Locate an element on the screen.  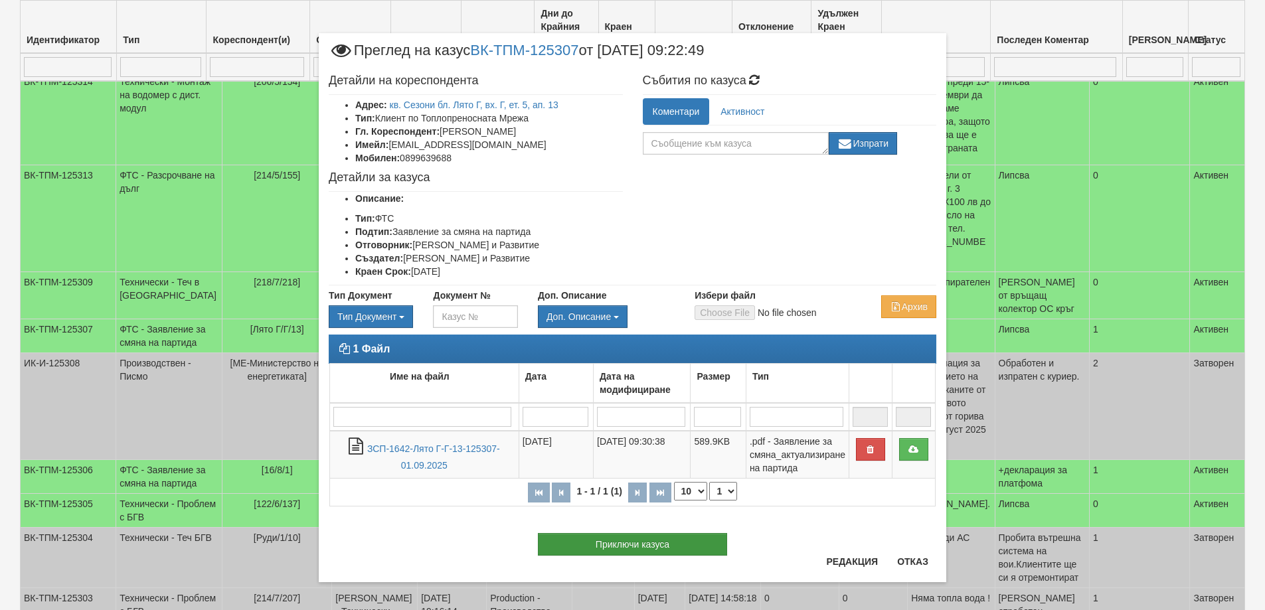
td: Дата на модифициране: No sort applied, activate to apply an ascending sort is located at coordinates (642, 384).